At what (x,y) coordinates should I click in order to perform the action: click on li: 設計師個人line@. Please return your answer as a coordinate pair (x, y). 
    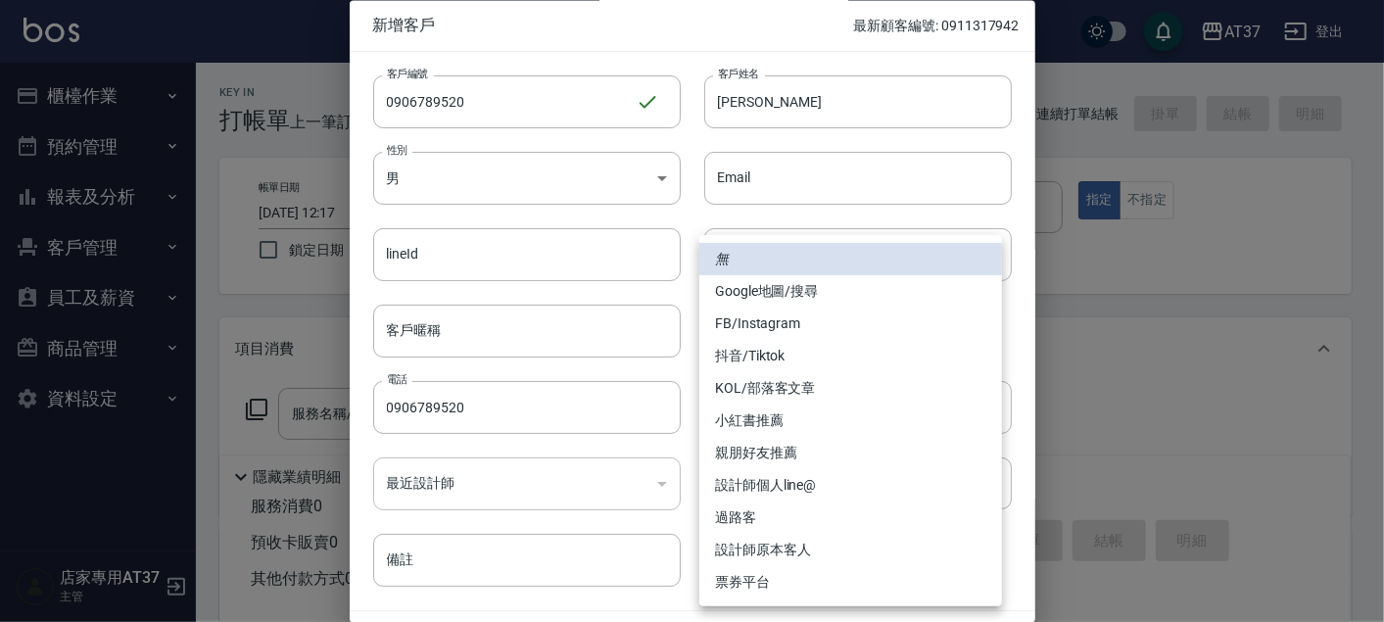
    Looking at the image, I should click on (850, 485).